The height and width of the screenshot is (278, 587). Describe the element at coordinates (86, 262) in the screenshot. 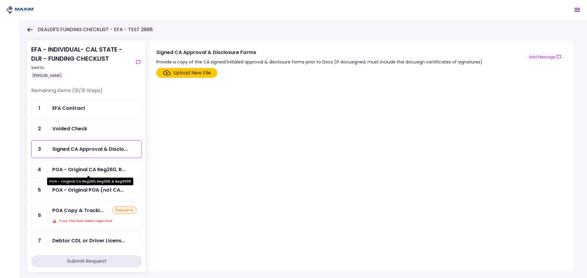

I see `button: Submit Request` at that location.